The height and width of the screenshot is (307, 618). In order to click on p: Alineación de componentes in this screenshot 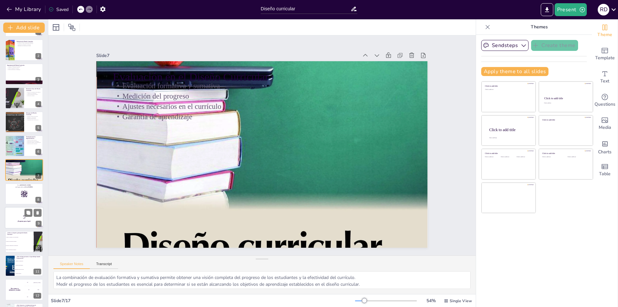, I will do `click(33, 93)`.